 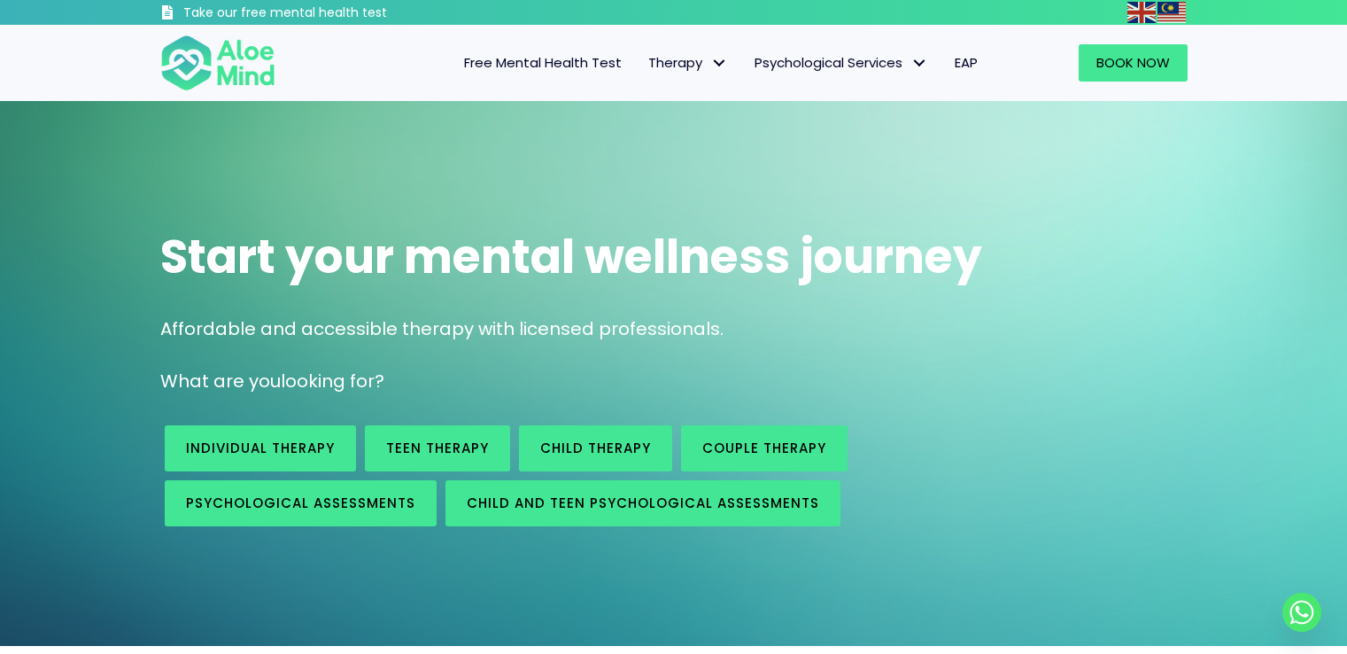 I want to click on a: Psychological assessments, so click(x=300, y=503).